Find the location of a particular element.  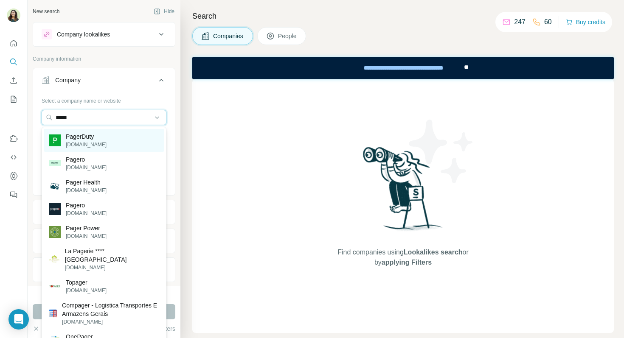

button: Use Surfe API is located at coordinates (14, 158).